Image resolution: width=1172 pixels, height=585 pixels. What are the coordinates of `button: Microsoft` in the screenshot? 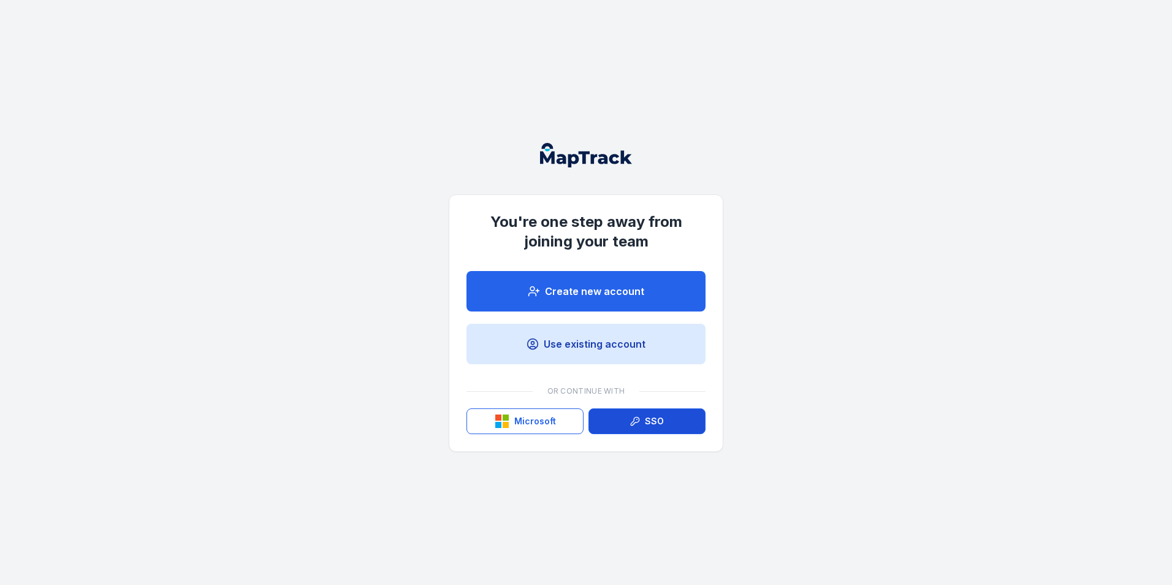 It's located at (525, 421).